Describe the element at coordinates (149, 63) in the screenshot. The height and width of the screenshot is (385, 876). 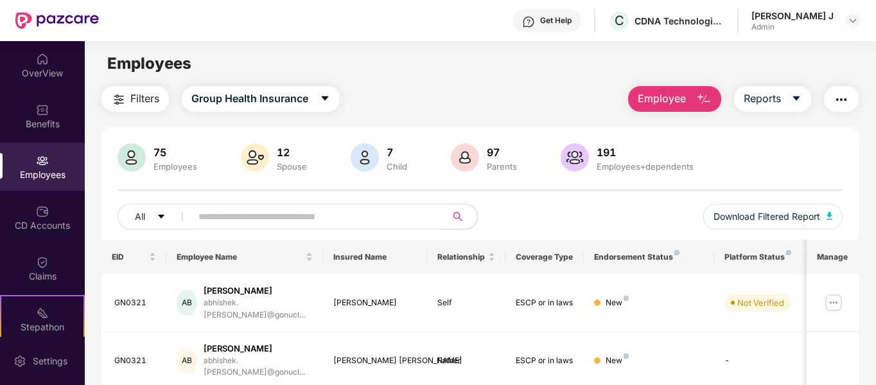
I see `span: Employees` at that location.